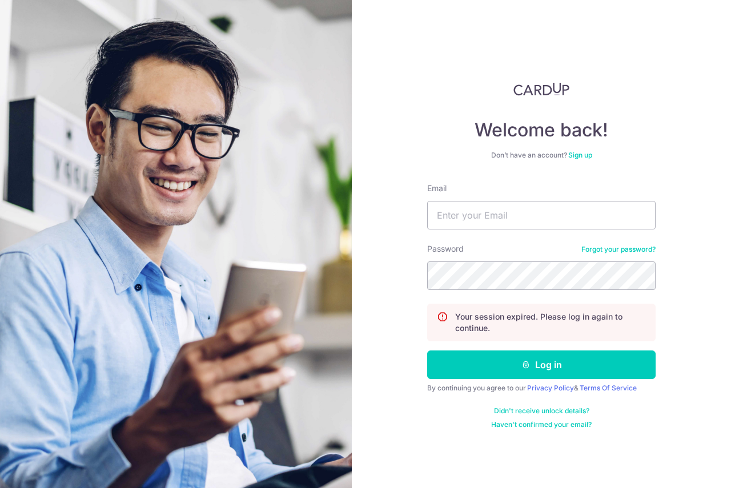 This screenshot has height=488, width=731. I want to click on label: Email, so click(437, 188).